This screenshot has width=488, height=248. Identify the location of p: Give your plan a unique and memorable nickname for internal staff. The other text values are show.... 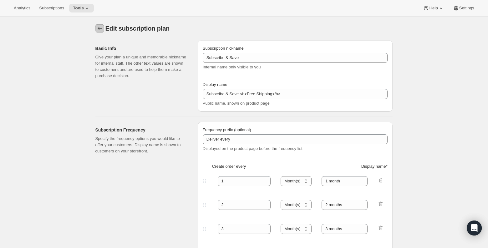
(141, 67).